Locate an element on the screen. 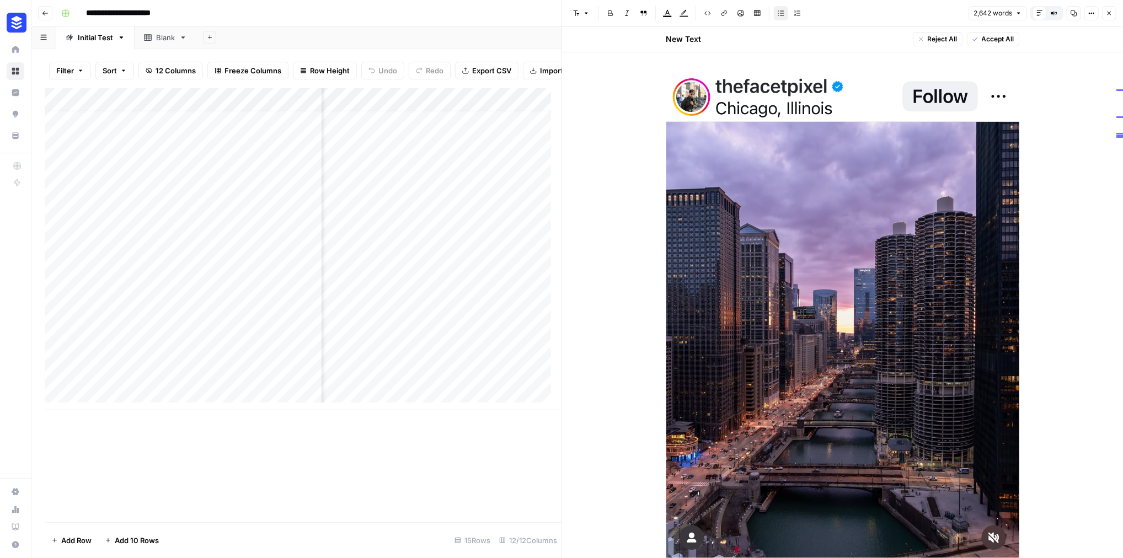  div: Initial Test is located at coordinates (95, 38).